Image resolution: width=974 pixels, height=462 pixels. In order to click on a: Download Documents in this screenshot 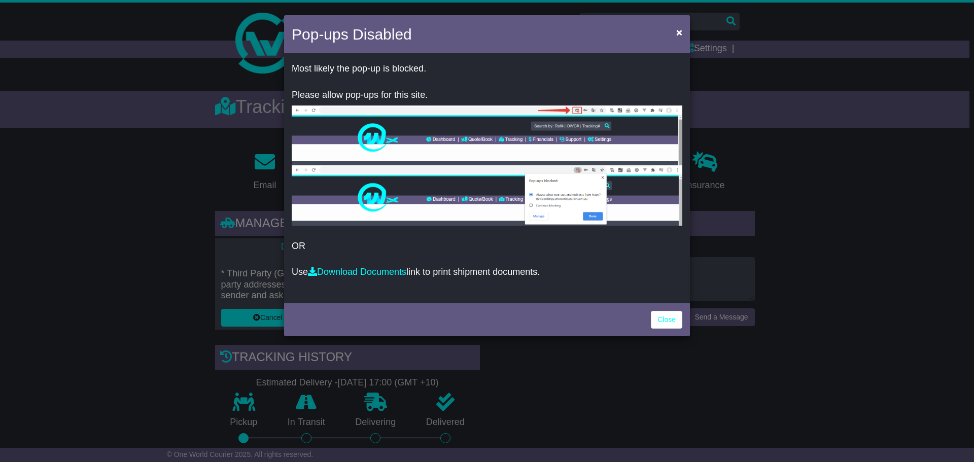, I will do `click(357, 272)`.